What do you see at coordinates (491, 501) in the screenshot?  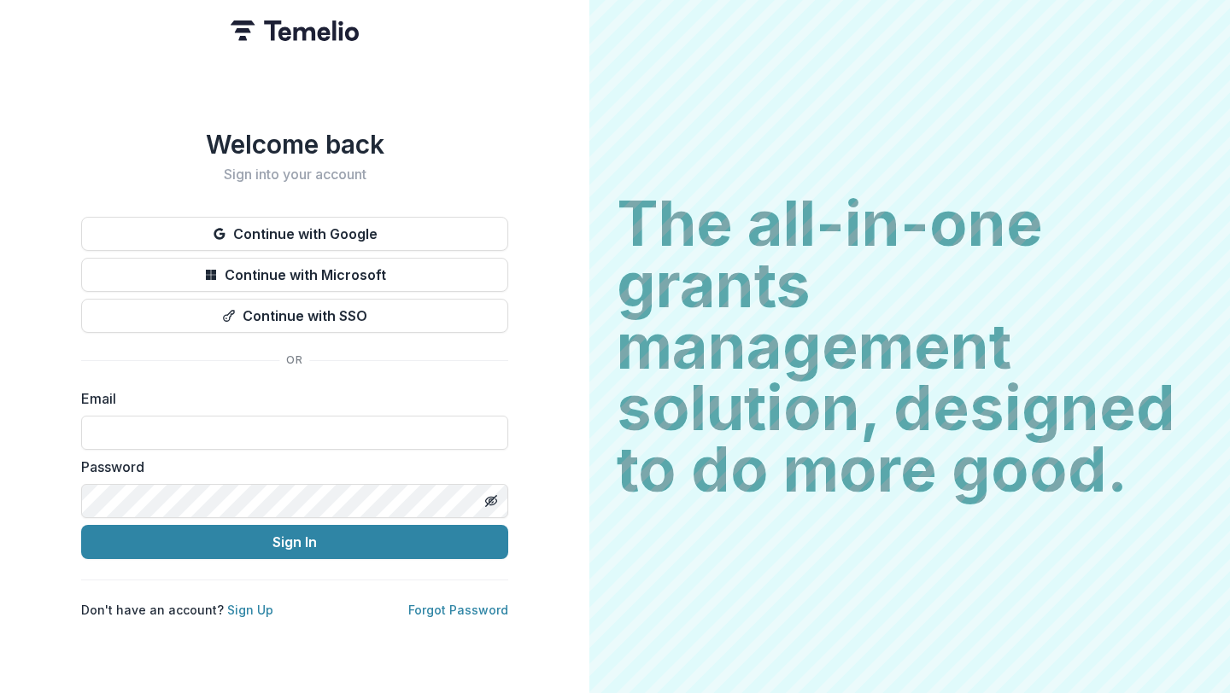 I see `button: Toggle password visibility` at bounding box center [491, 501].